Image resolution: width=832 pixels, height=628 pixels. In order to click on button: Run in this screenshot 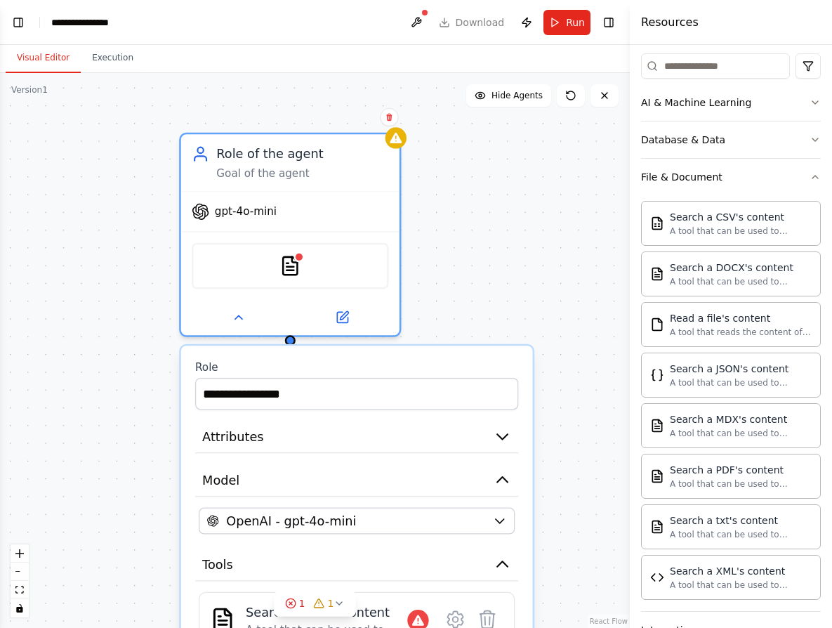, I will do `click(567, 22)`.